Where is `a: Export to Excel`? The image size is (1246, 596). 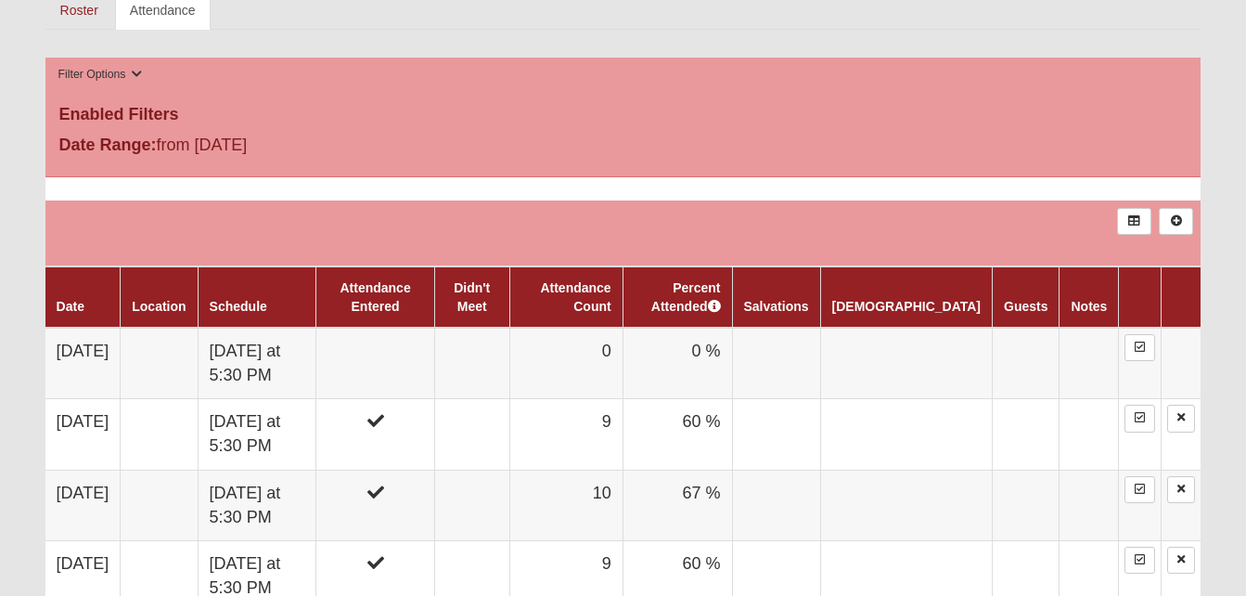
a: Export to Excel is located at coordinates (1134, 221).